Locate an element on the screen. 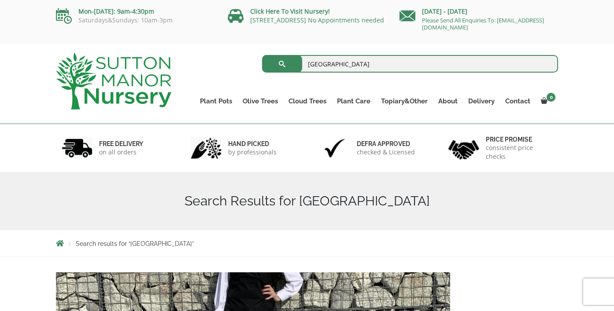 The image size is (614, 311). img: 3.jpg is located at coordinates (335, 148).